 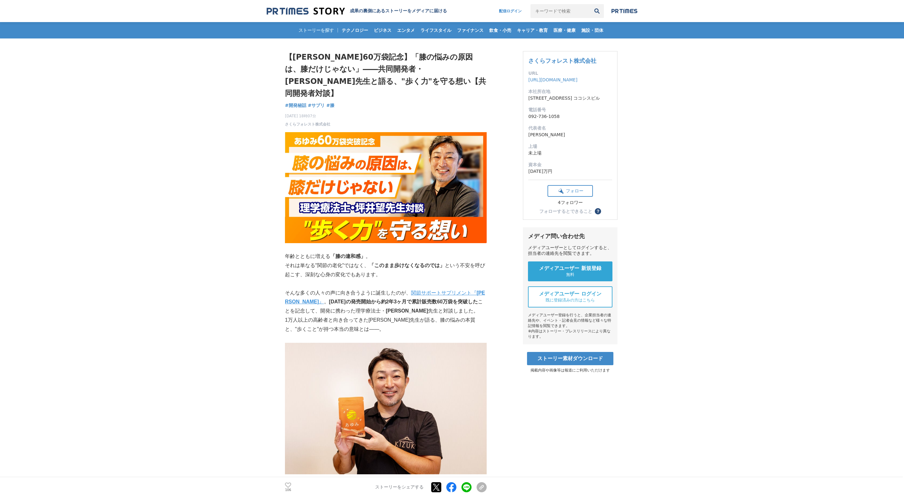 I want to click on a: #サプリ, so click(x=316, y=105).